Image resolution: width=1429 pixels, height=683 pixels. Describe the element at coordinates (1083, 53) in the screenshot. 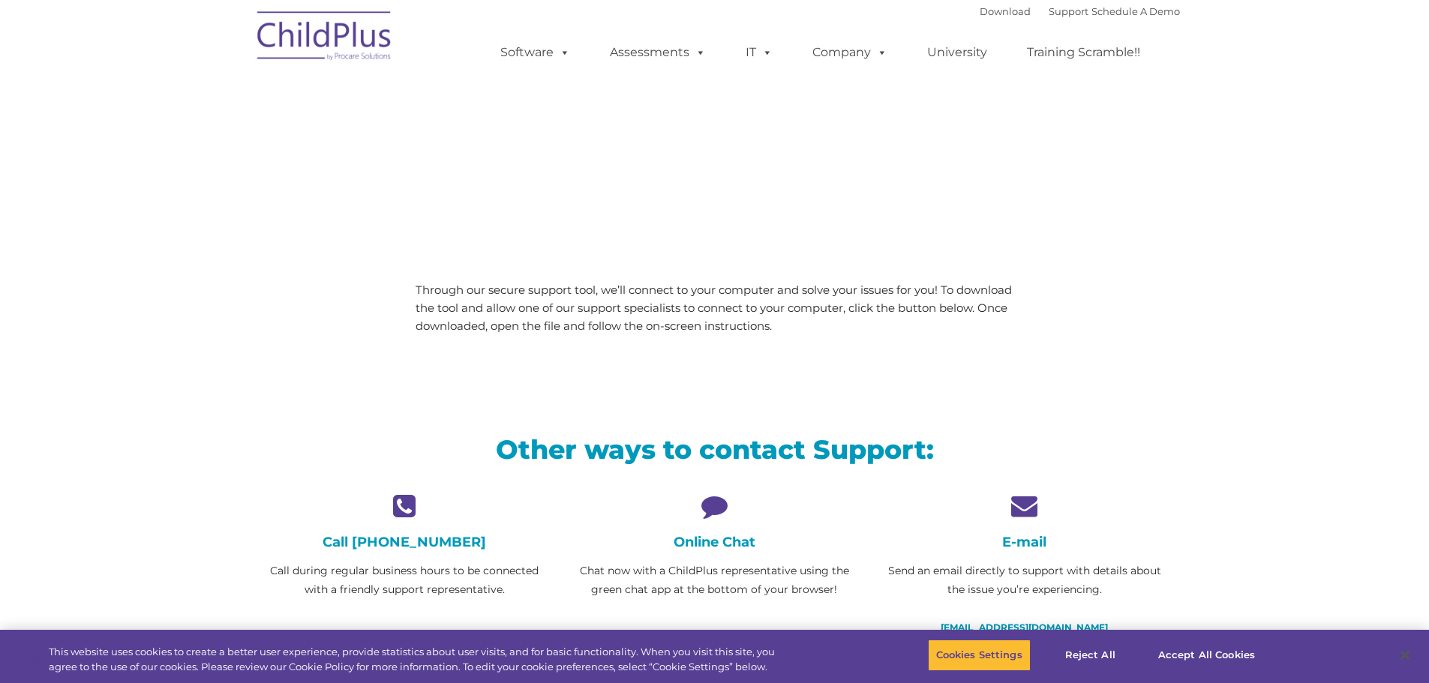

I see `a: Training Scramble!!` at that location.